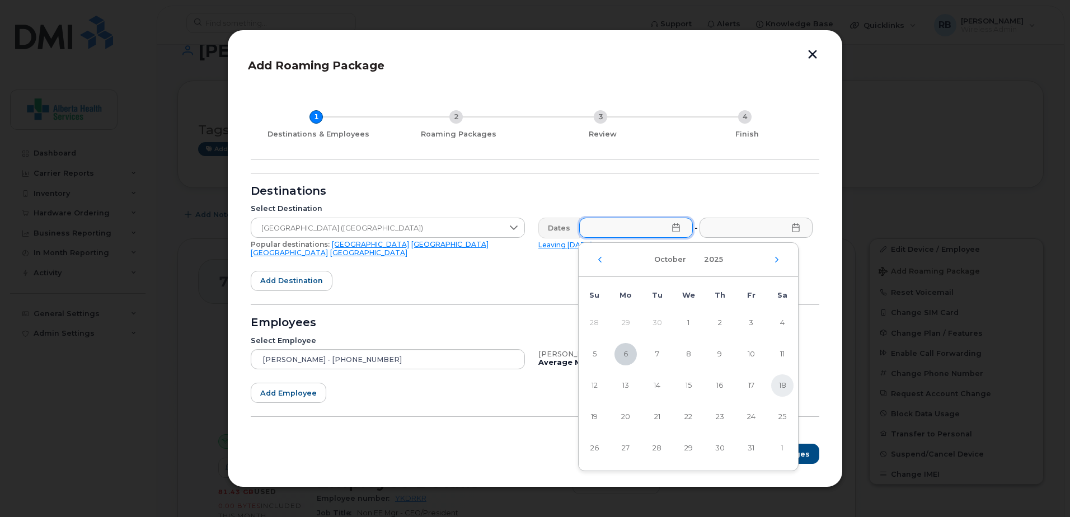  Describe the element at coordinates (777, 260) in the screenshot. I see `button: Next Month` at that location.